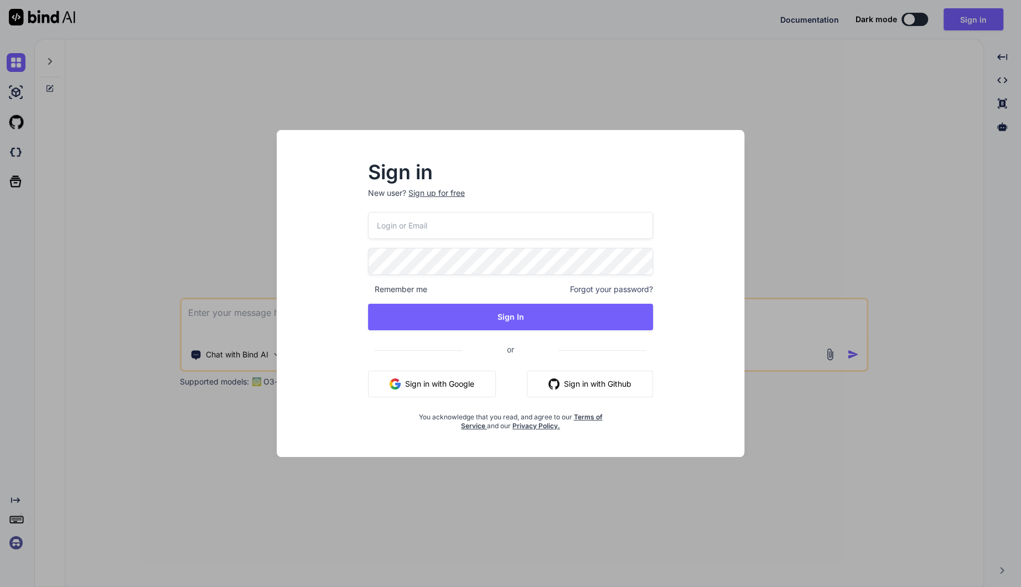  I want to click on button: Sign in with Google, so click(432, 384).